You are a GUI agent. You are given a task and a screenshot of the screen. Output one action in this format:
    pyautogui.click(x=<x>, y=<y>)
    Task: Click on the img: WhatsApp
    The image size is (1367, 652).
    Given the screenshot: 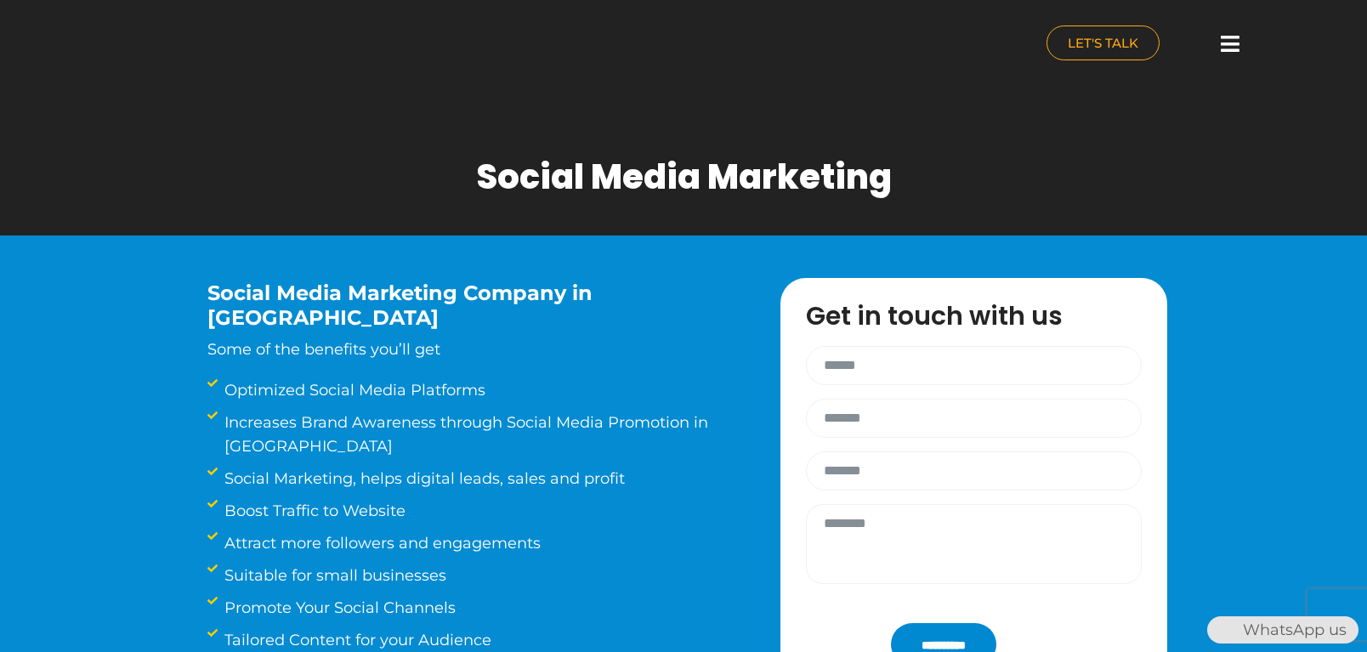 What is the action you would take?
    pyautogui.click(x=1223, y=630)
    